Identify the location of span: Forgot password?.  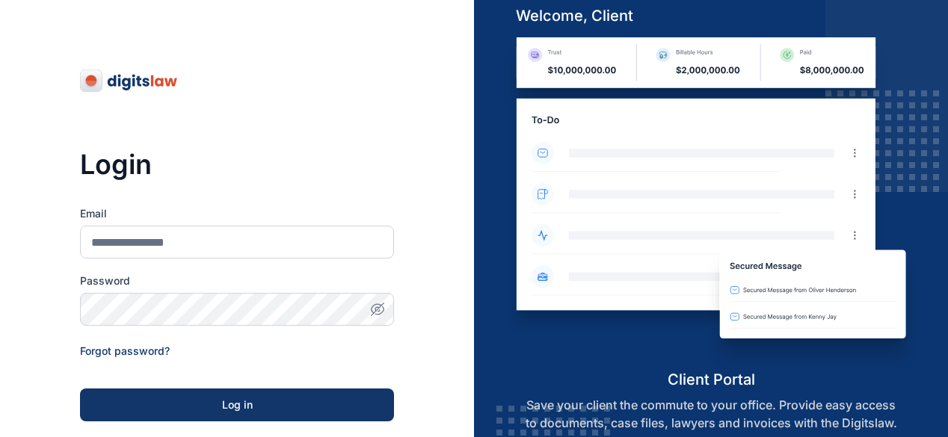
(125, 351).